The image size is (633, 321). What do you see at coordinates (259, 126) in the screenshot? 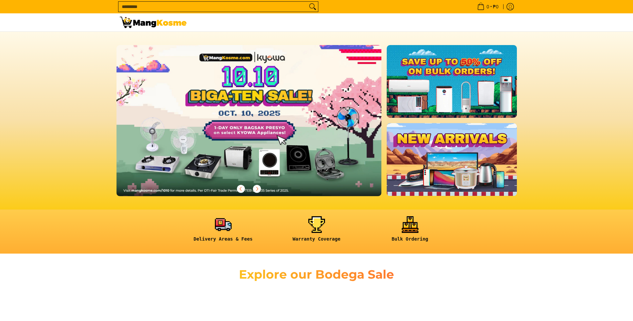
I see `a: More` at bounding box center [259, 126].